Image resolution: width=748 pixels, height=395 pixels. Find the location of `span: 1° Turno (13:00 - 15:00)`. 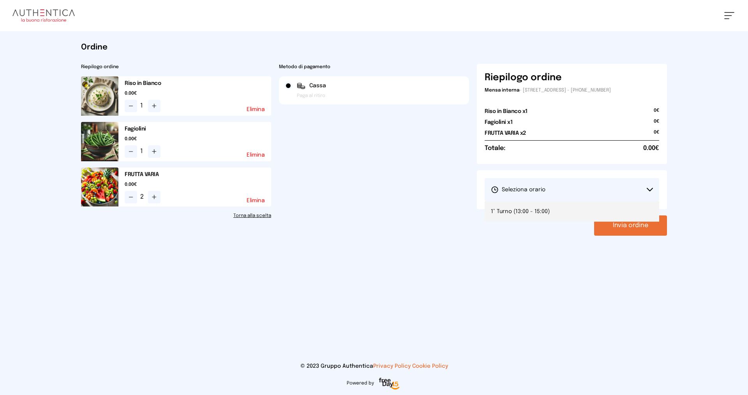

span: 1° Turno (13:00 - 15:00) is located at coordinates (520, 211).